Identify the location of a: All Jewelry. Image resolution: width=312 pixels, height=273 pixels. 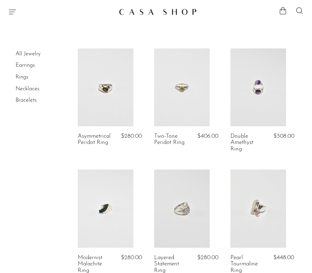
(28, 54).